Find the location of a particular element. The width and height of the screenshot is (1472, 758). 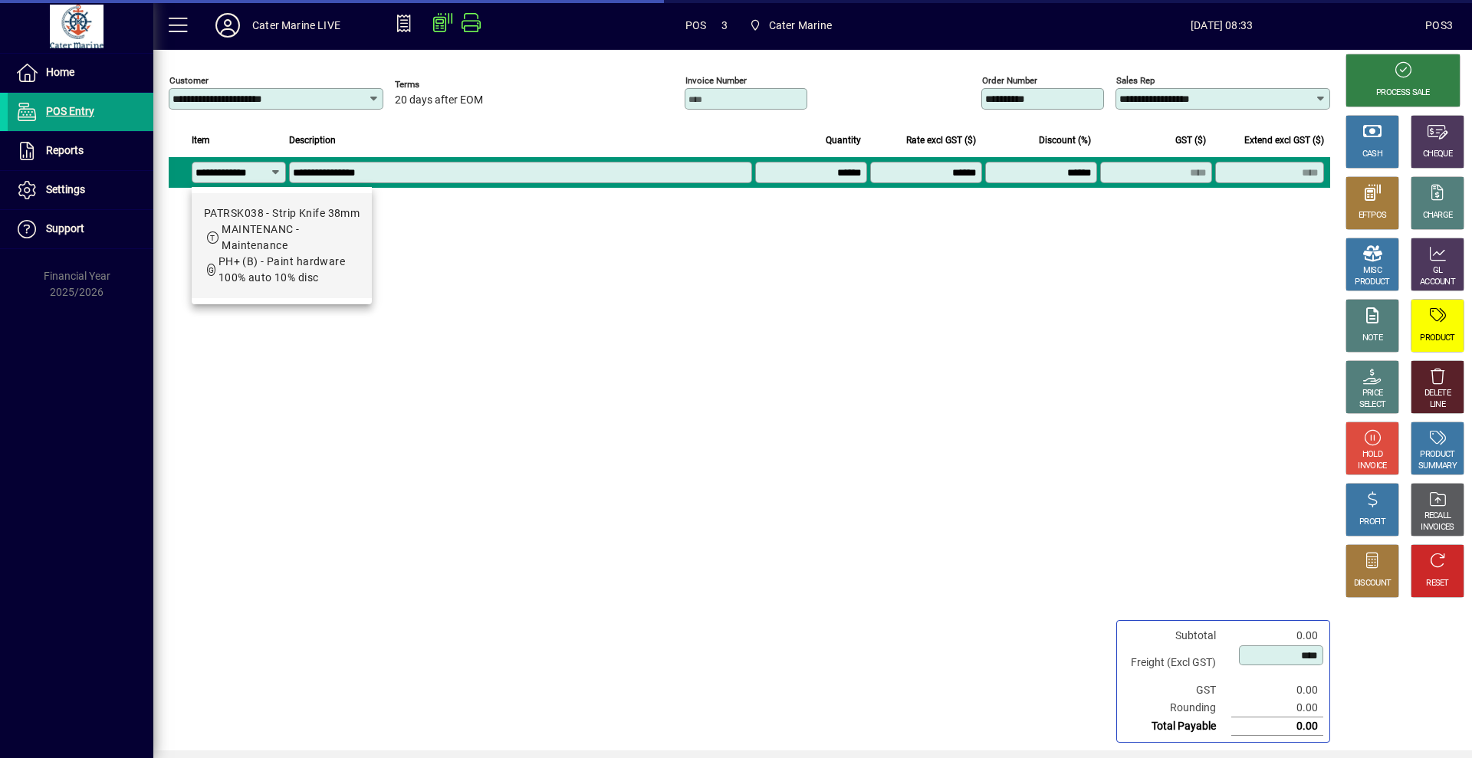

span: Quantity is located at coordinates (843, 140).